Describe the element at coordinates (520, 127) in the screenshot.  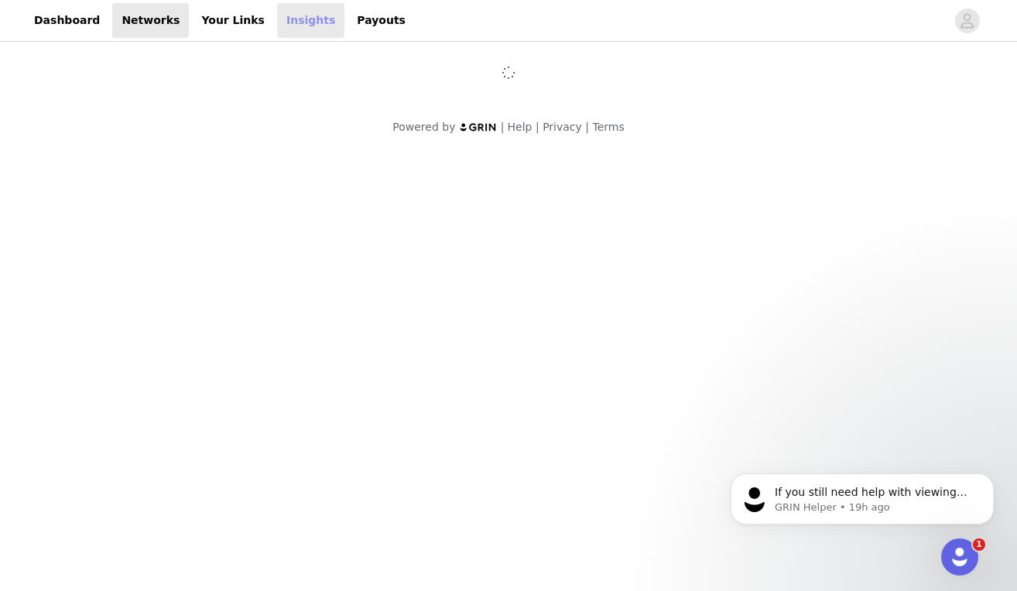
I see `a: Help` at that location.